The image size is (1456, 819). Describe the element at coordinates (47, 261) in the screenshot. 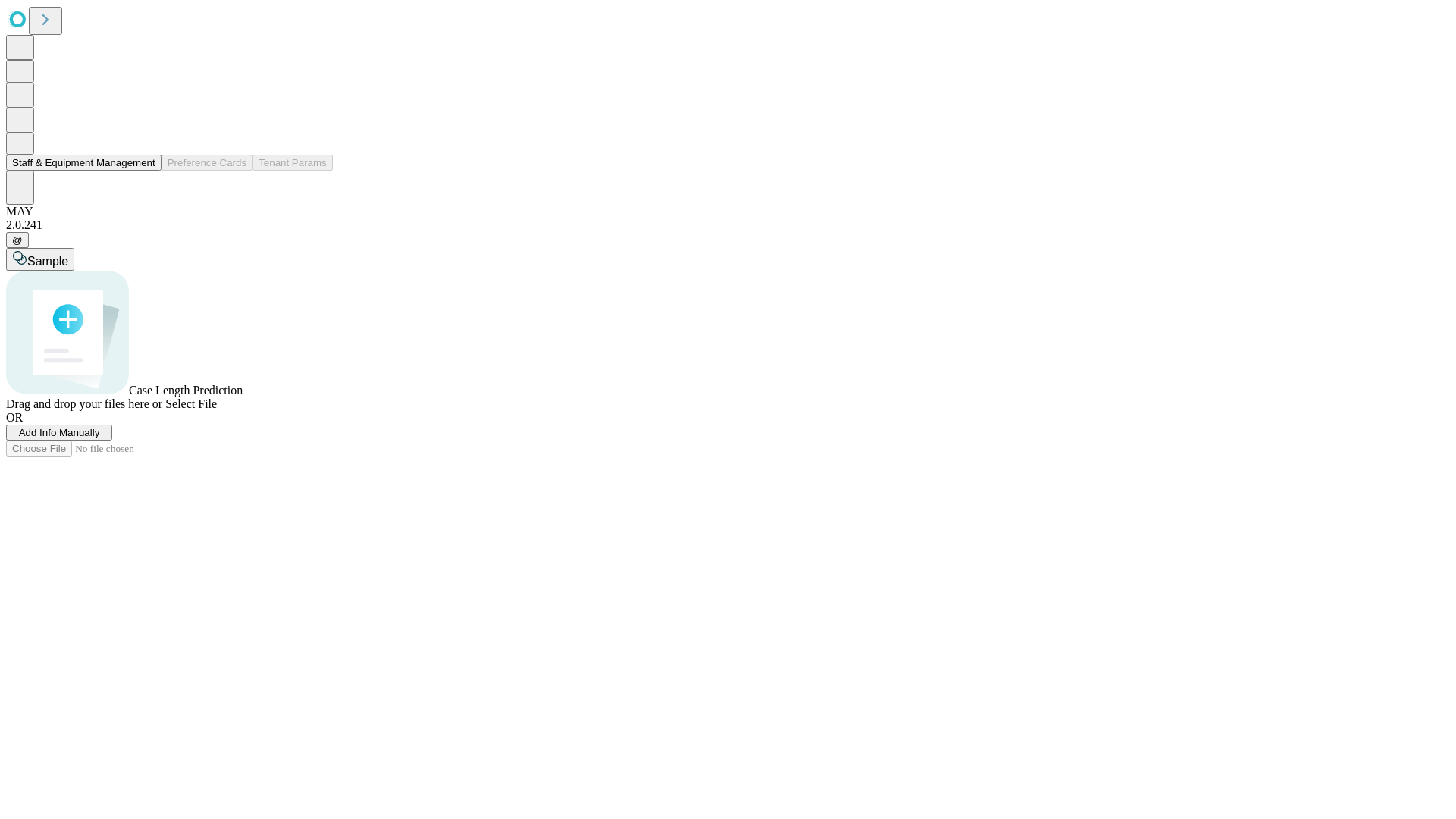

I see `span: Sample` at that location.